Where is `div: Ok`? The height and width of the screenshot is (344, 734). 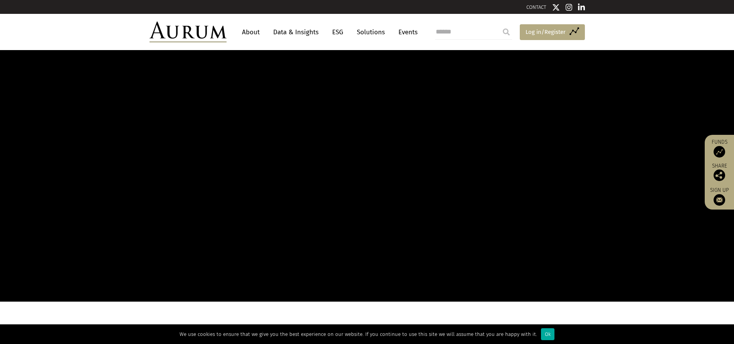
div: Ok is located at coordinates (547, 334).